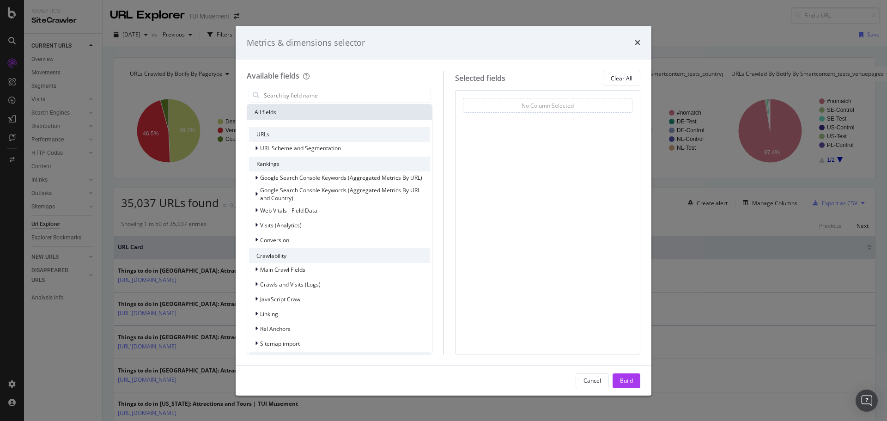 This screenshot has height=421, width=887. I want to click on button: Build, so click(627, 381).